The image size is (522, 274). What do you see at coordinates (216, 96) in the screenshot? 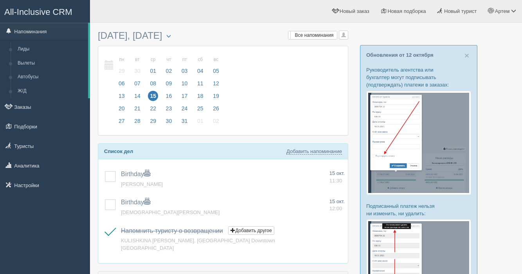
I see `span: 19` at bounding box center [216, 96].